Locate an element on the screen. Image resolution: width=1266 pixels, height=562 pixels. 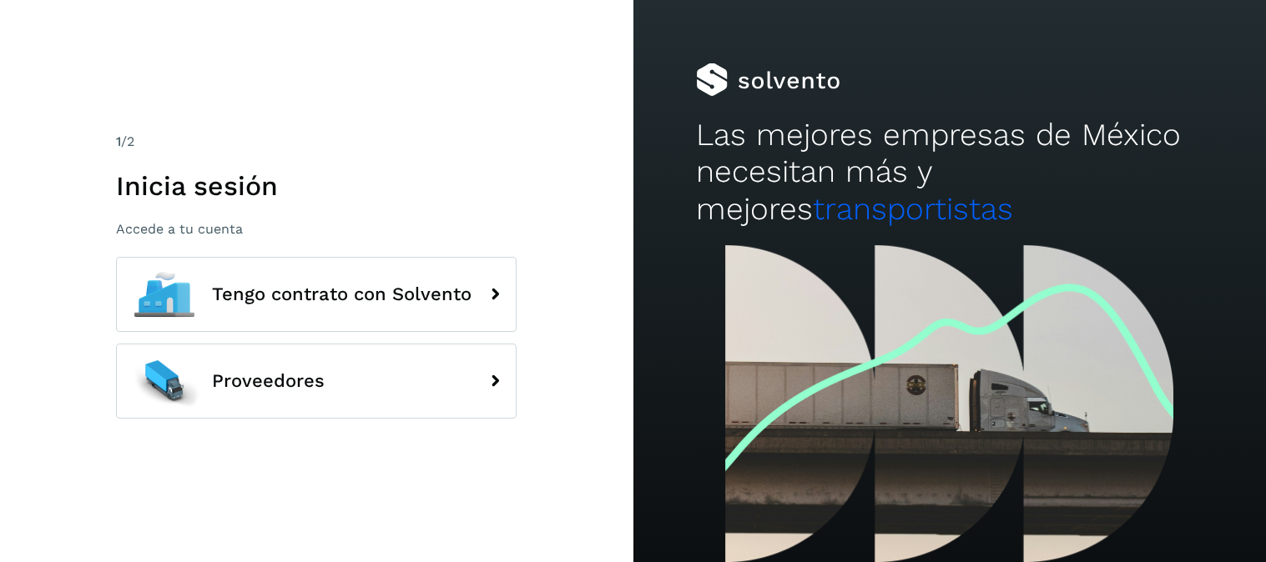
h2: Las mejores empresas de México necesitan más y mejores is located at coordinates (948, 172).